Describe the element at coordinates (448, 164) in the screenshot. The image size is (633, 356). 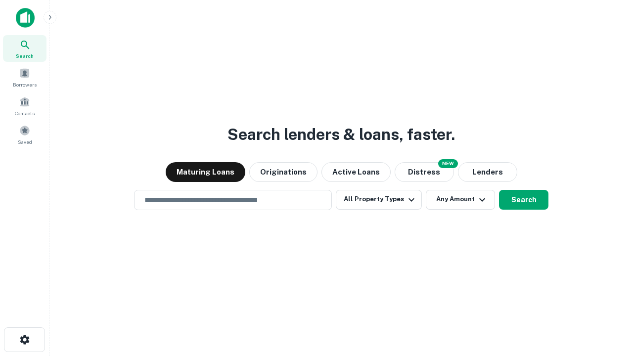
I see `div: NEW` at that location.